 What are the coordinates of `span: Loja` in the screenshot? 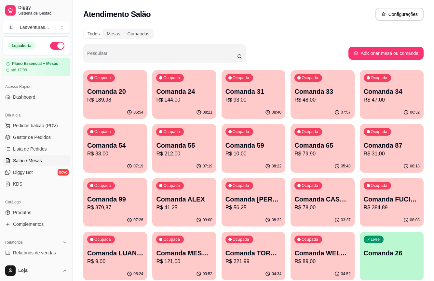 It's located at (39, 271).